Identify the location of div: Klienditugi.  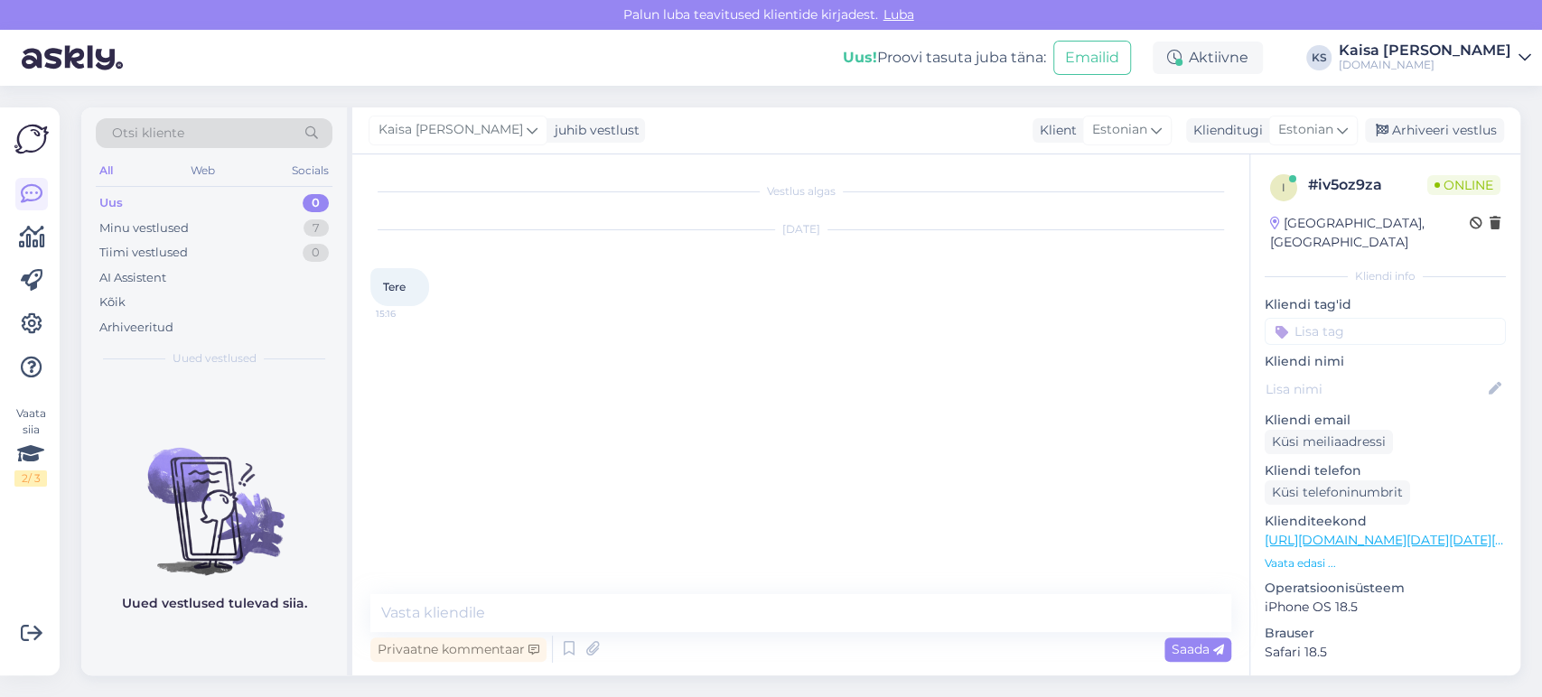
(1224, 130).